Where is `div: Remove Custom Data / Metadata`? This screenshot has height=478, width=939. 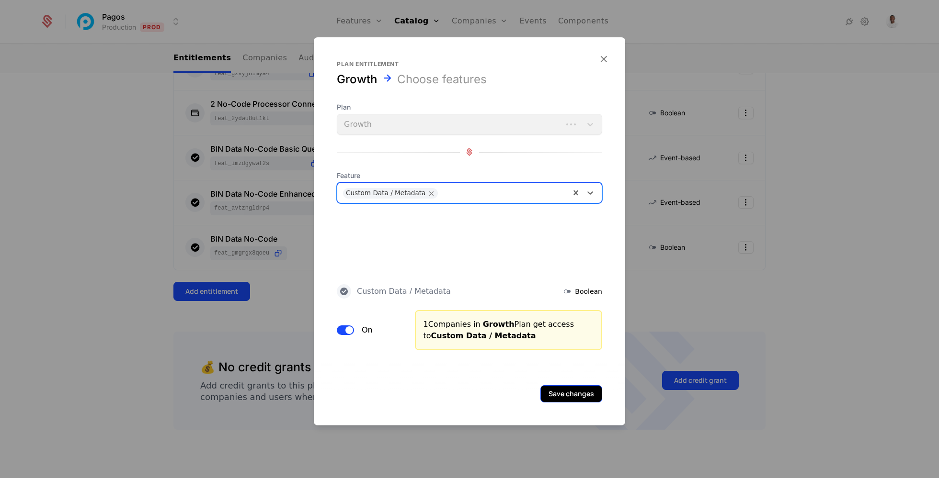
div: Remove Custom Data / Metadata is located at coordinates (431, 193).